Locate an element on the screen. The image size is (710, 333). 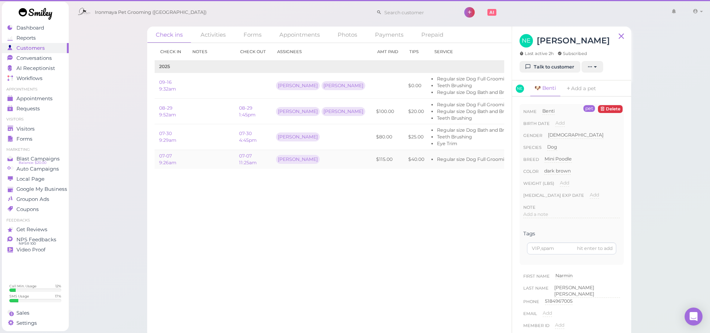
input: VIP,spam is located at coordinates (572, 248).